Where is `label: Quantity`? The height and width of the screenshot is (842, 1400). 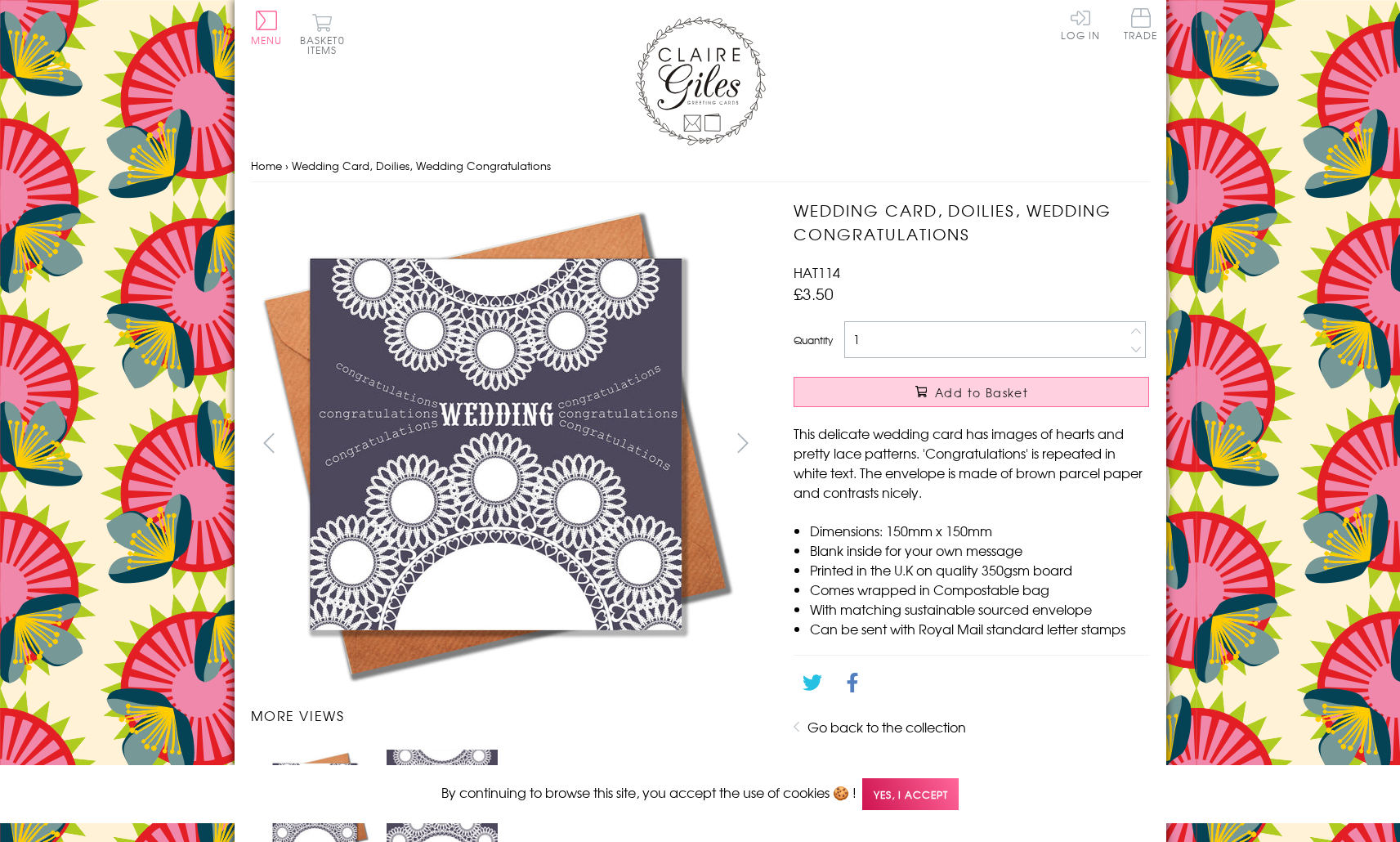
label: Quantity is located at coordinates (814, 340).